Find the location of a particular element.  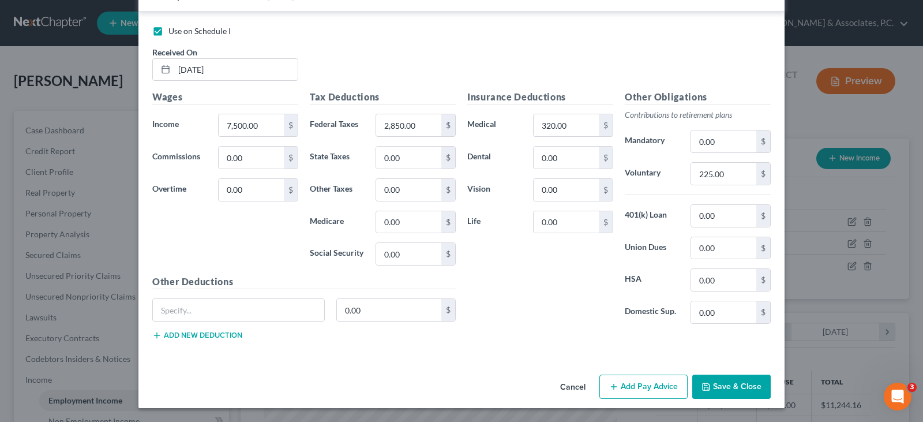

label: Vision is located at coordinates (495, 190).